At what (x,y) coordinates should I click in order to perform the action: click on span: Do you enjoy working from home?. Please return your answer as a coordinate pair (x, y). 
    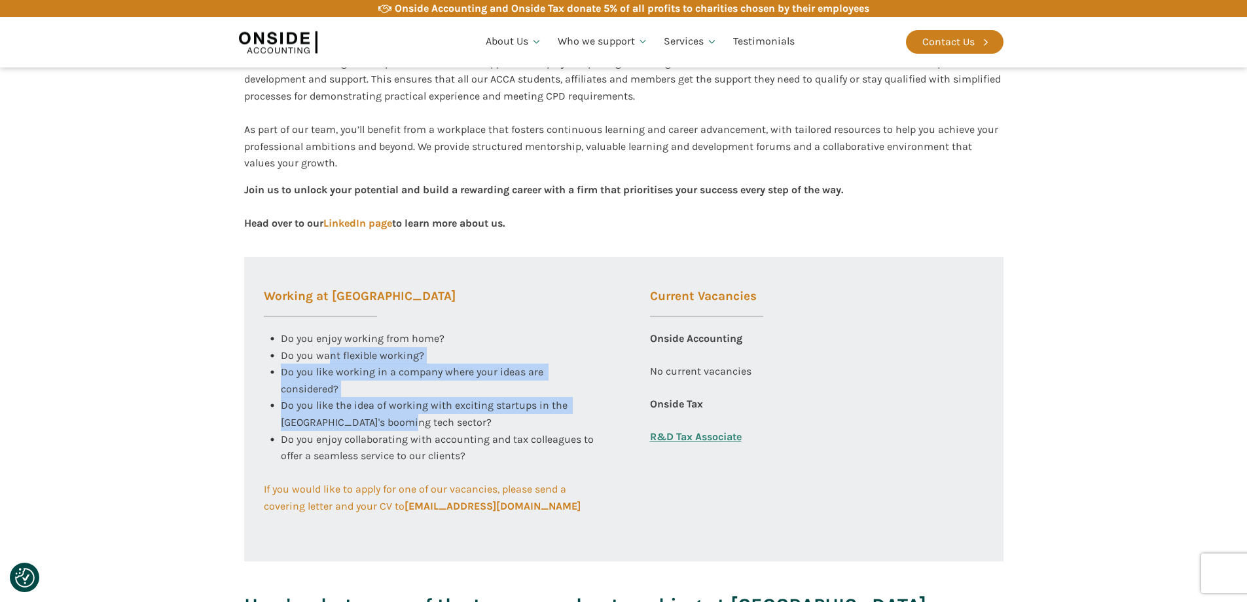
    Looking at the image, I should click on (363, 338).